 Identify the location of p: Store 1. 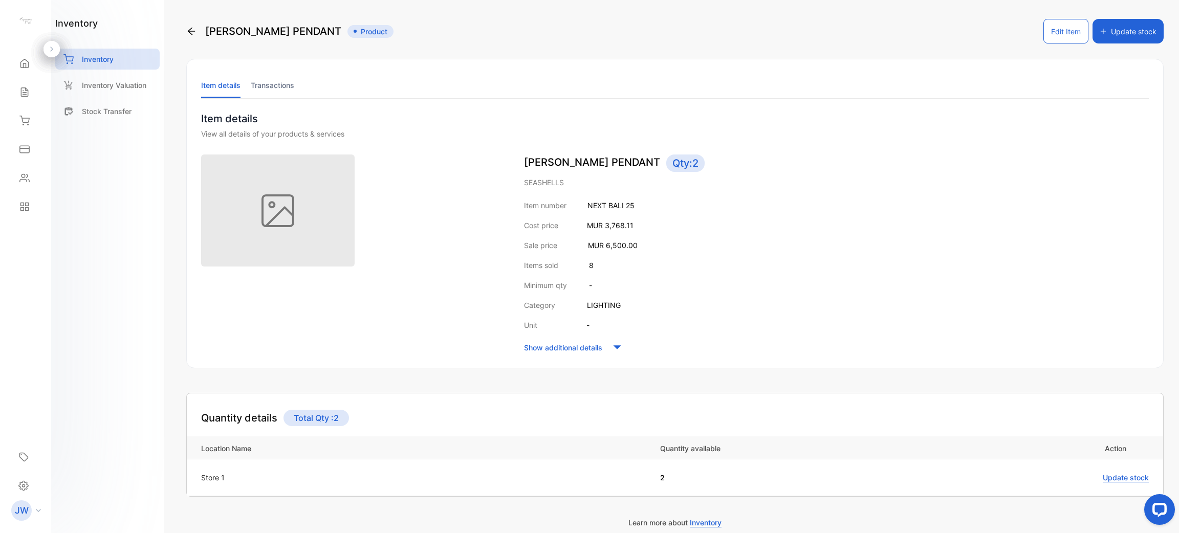
(213, 478).